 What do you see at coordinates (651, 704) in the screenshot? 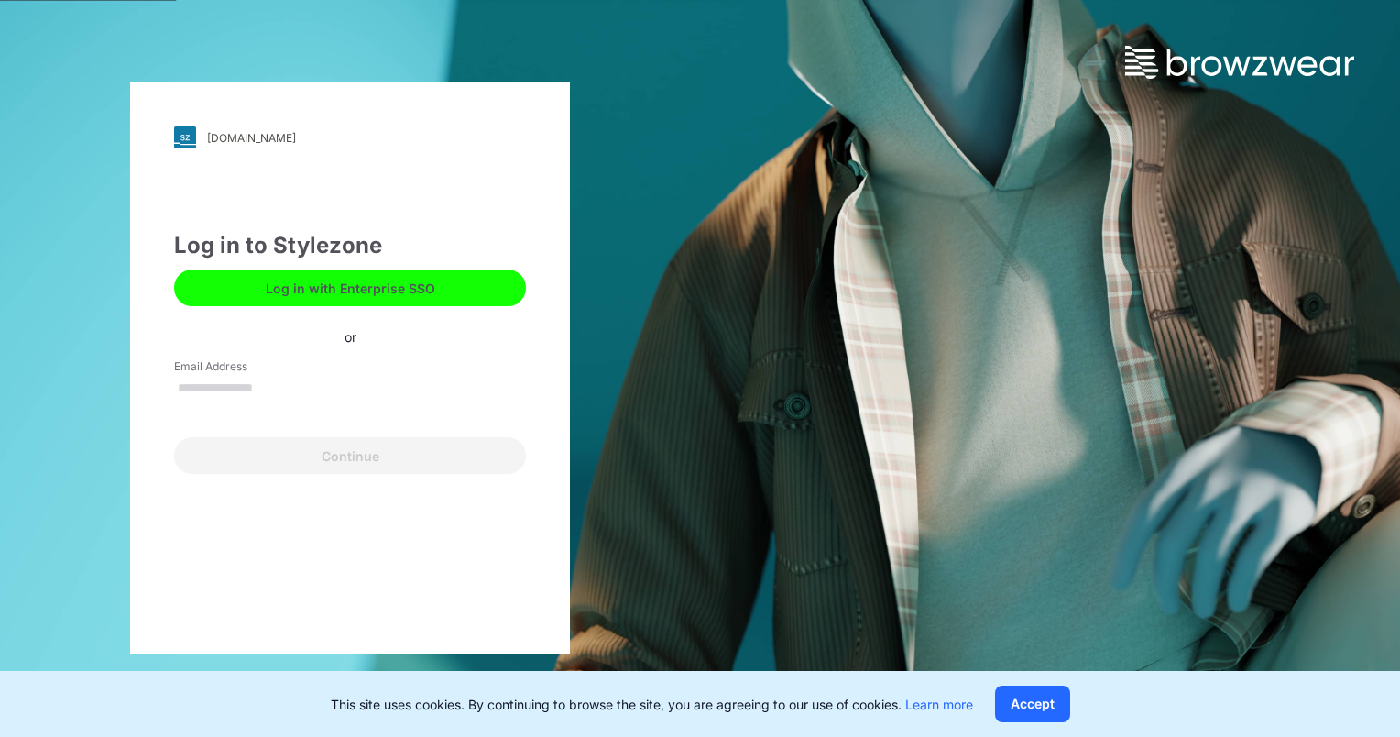
I see `p: This site uses cookies. By continuing to browse the site, you are agreeing to our use of cookies.` at bounding box center [651, 704].